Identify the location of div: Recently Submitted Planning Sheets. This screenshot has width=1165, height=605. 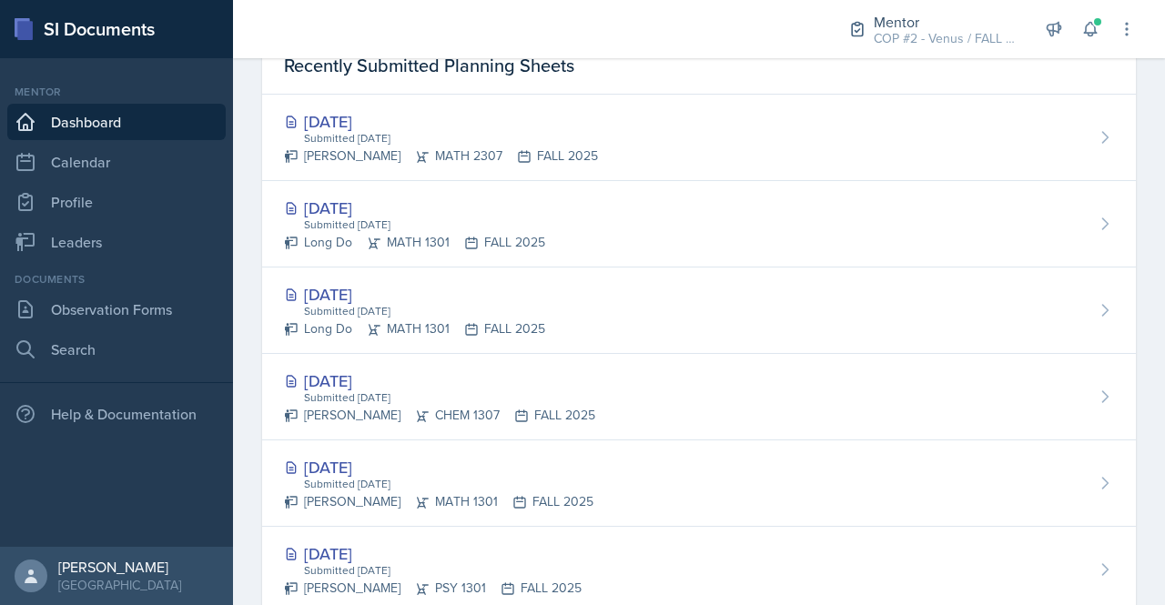
(699, 66).